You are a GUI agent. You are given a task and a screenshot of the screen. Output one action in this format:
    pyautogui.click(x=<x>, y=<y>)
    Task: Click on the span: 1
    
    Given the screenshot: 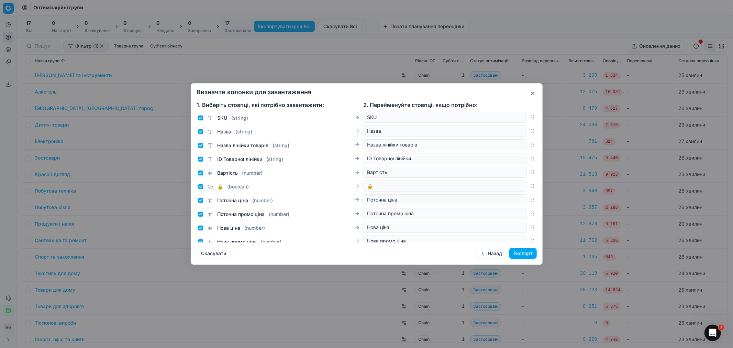 What is the action you would take?
    pyautogui.click(x=722, y=327)
    